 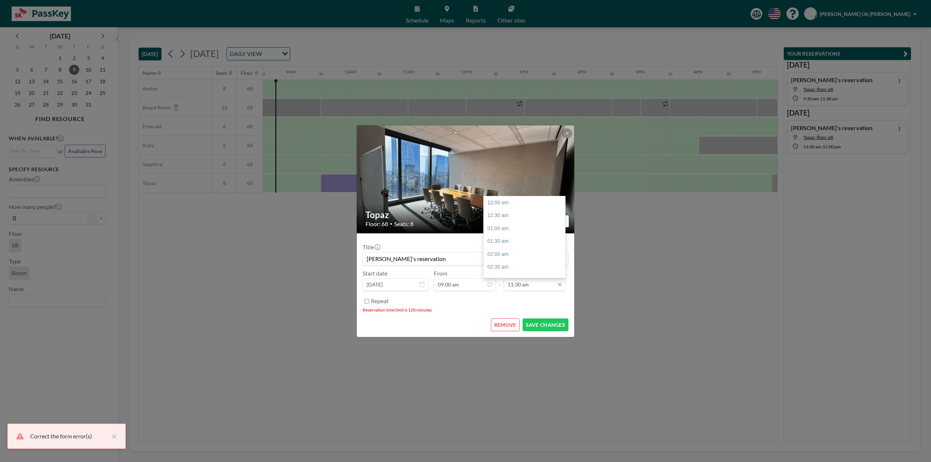 What do you see at coordinates (69, 436) in the screenshot?
I see `div: Correct the form error(s)` at bounding box center [69, 436].